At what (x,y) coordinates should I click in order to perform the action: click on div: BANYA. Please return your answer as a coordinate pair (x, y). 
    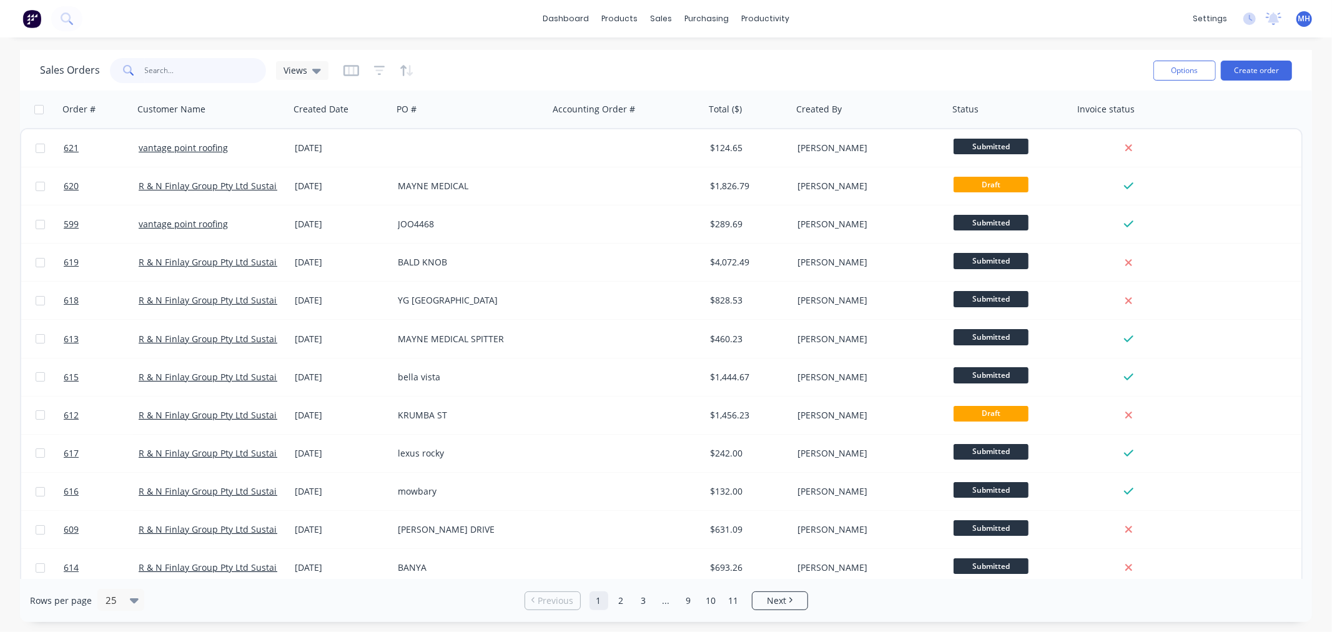
    Looking at the image, I should click on (467, 568).